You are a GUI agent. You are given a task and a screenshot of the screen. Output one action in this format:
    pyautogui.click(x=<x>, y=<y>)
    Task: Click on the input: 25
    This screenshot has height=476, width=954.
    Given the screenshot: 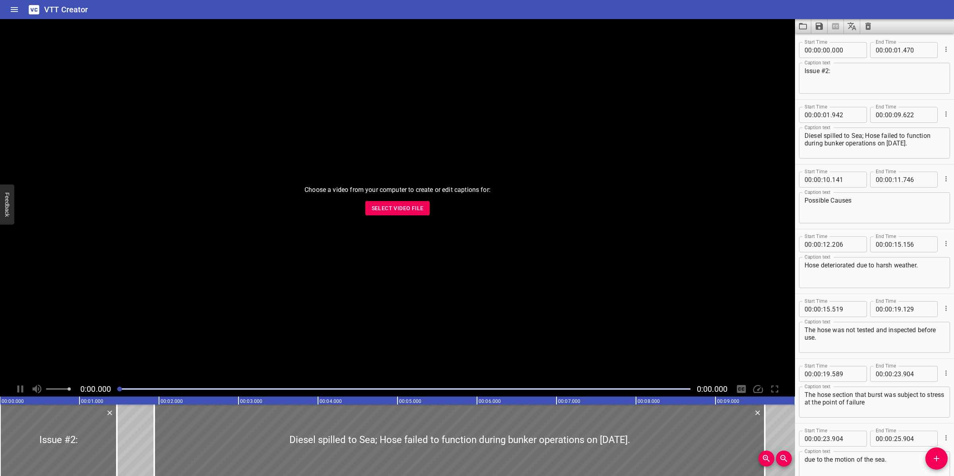 What is the action you would take?
    pyautogui.click(x=897, y=439)
    